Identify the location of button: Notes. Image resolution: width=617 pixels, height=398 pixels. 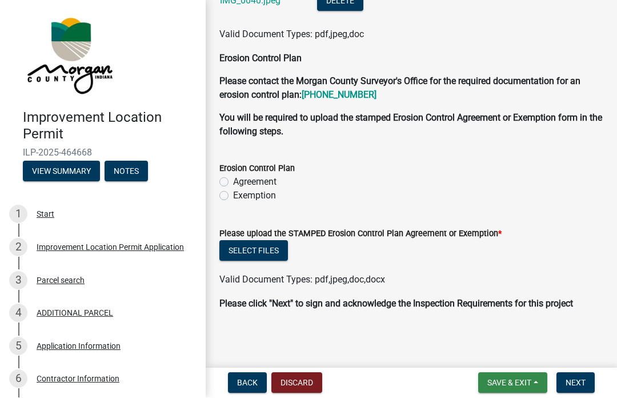
(126, 171).